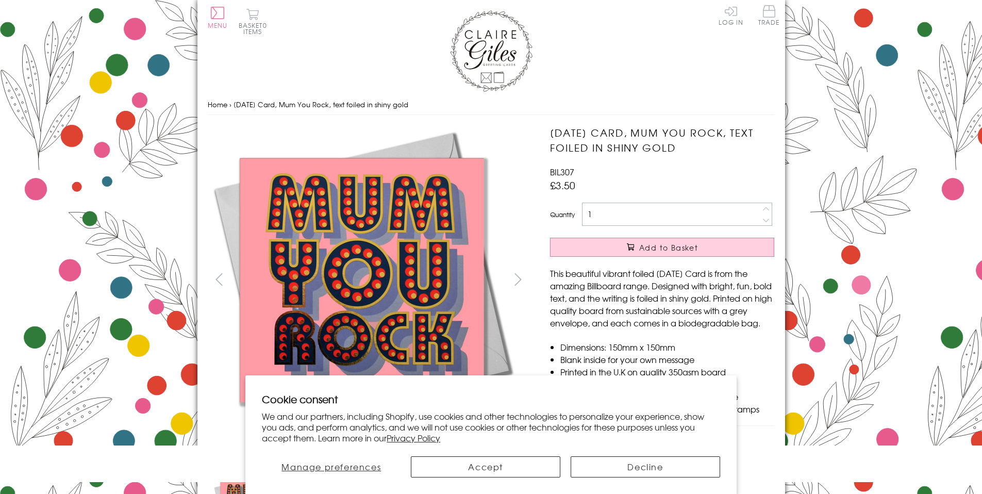 The height and width of the screenshot is (494, 982). I want to click on li: Printed in the U.K on quality 350gsm board, so click(667, 372).